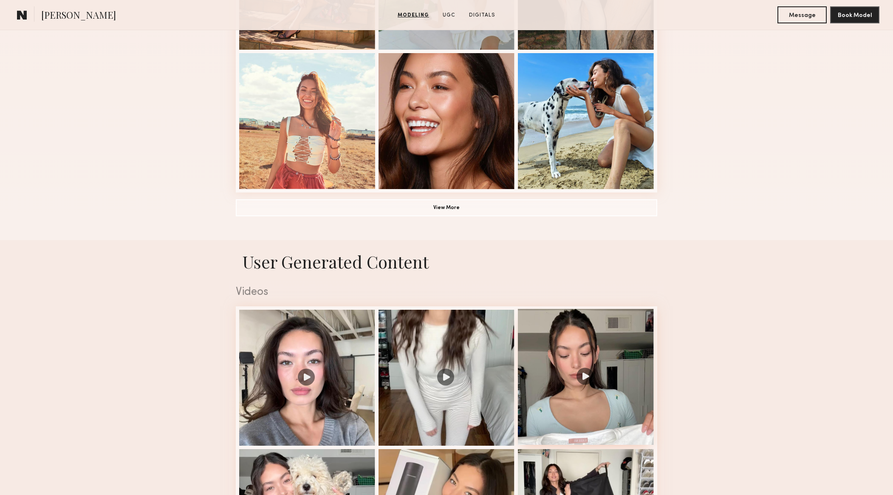 This screenshot has height=495, width=893. Describe the element at coordinates (855, 14) in the screenshot. I see `a: Book Model` at that location.